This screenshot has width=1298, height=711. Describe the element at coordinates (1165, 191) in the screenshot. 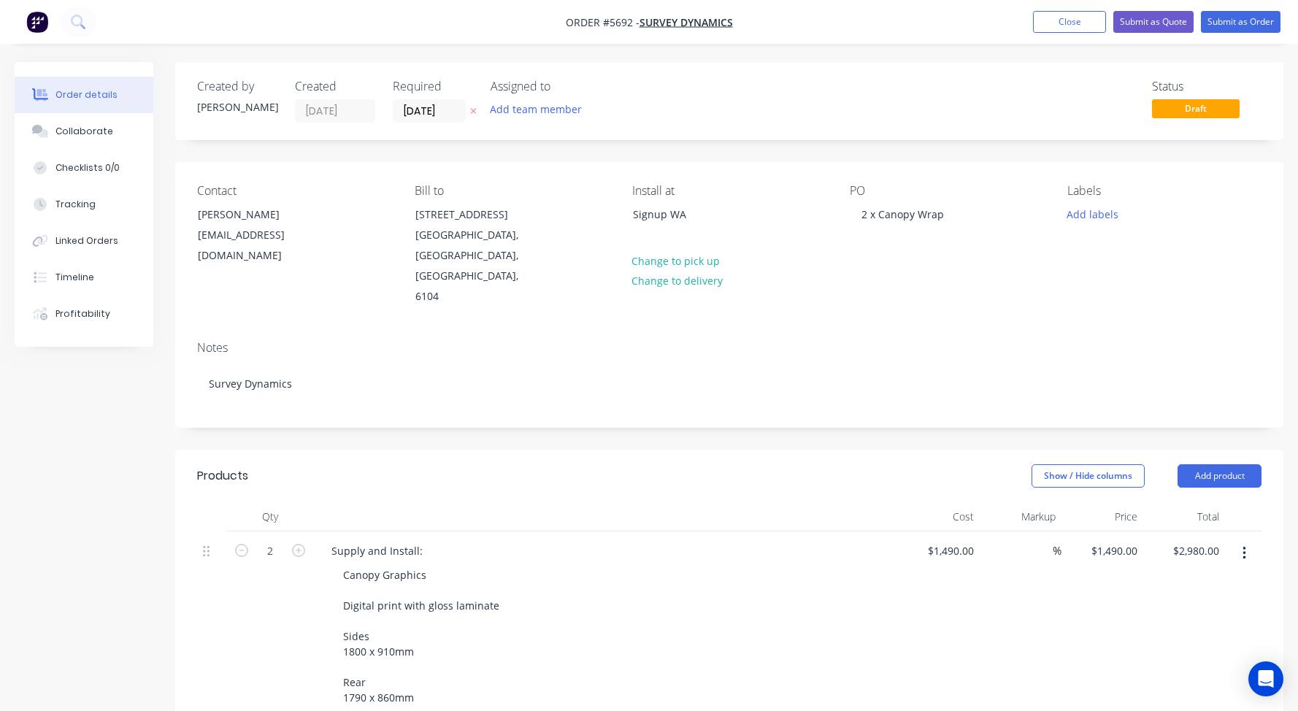

I see `div: Labels` at that location.